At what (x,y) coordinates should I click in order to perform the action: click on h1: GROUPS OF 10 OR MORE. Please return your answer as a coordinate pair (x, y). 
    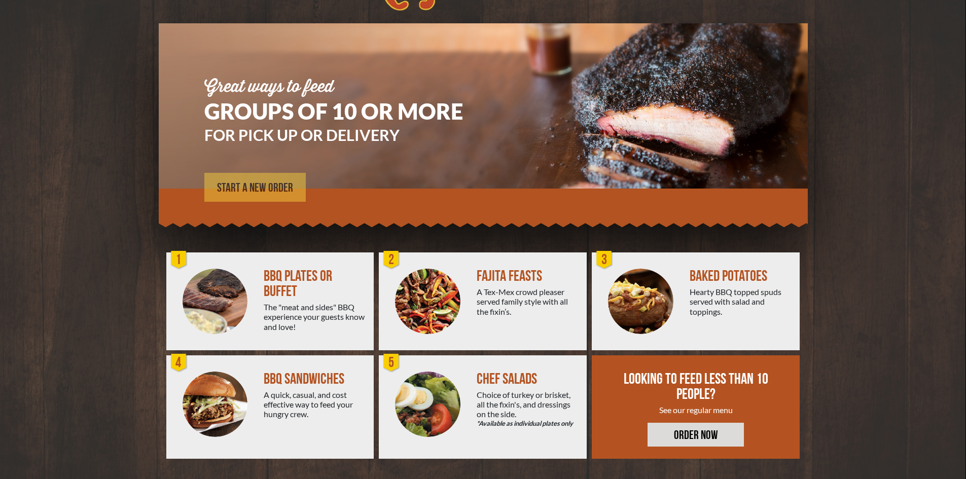
    Looking at the image, I should click on (349, 111).